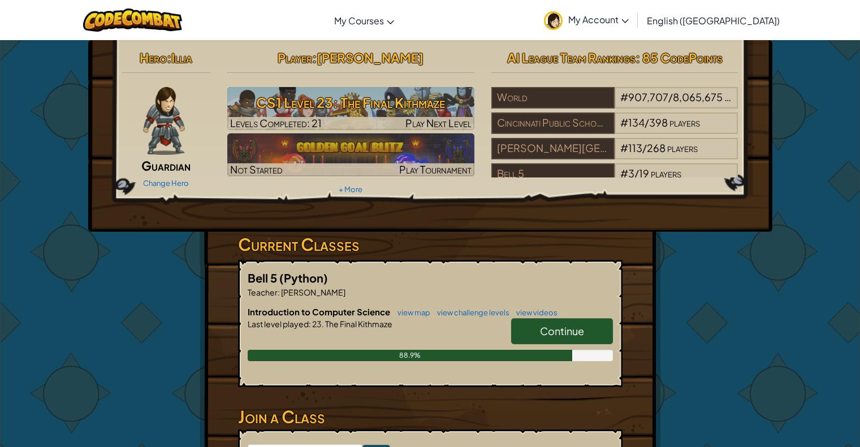 This screenshot has width=860, height=447. I want to click on span: 19, so click(644, 173).